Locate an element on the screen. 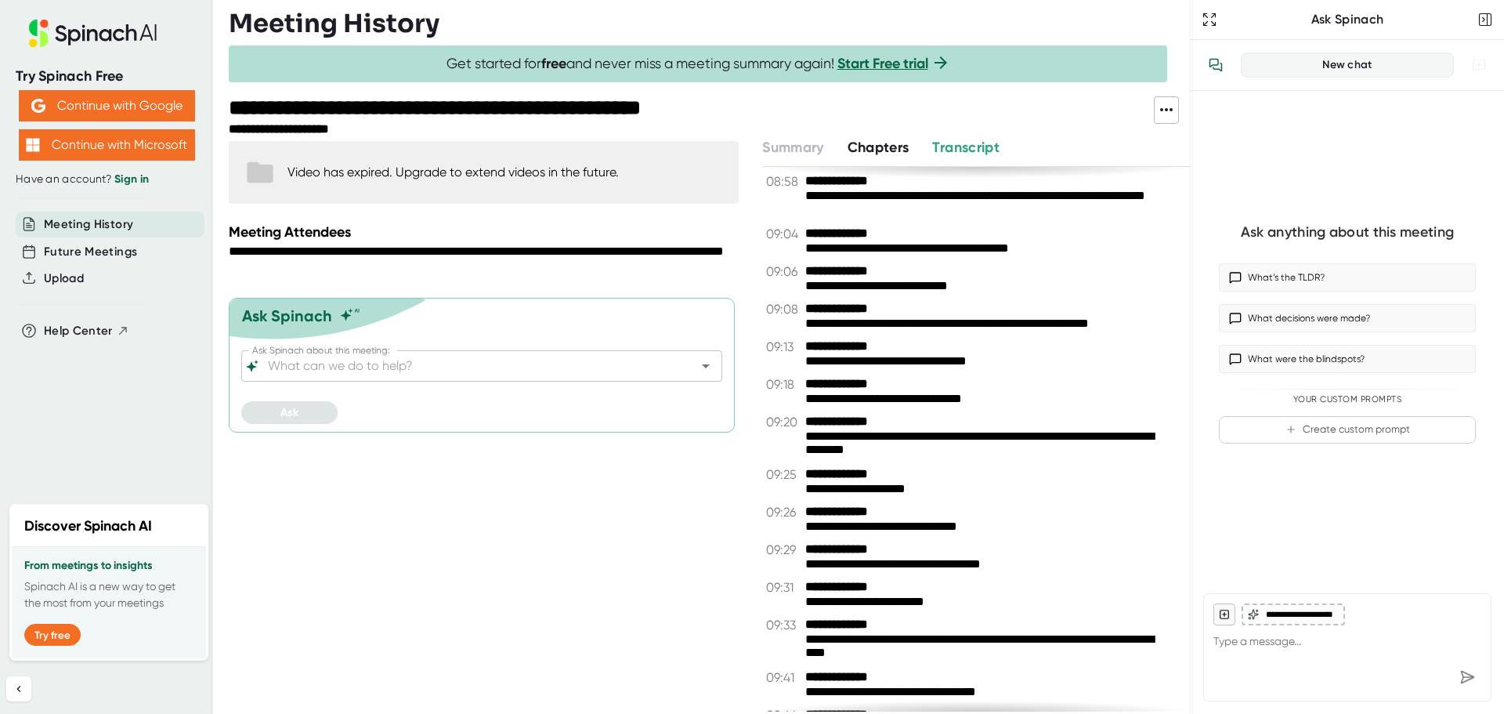 This screenshot has width=1504, height=714. div: Send message is located at coordinates (1467, 677).